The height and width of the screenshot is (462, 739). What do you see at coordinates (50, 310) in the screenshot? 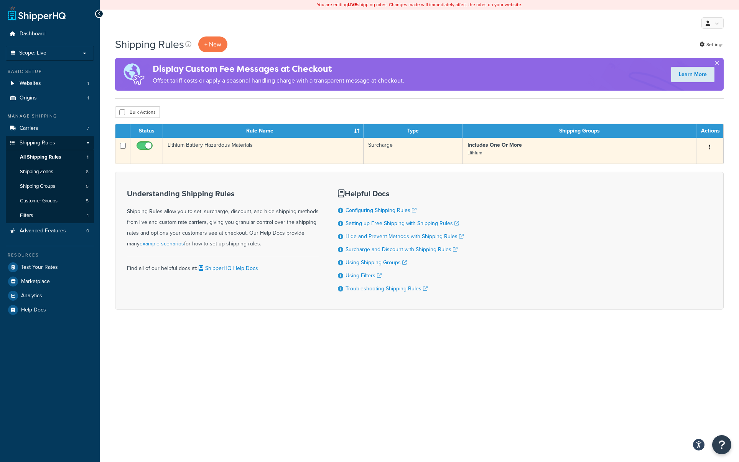
I see `a: Help Docs` at bounding box center [50, 310].